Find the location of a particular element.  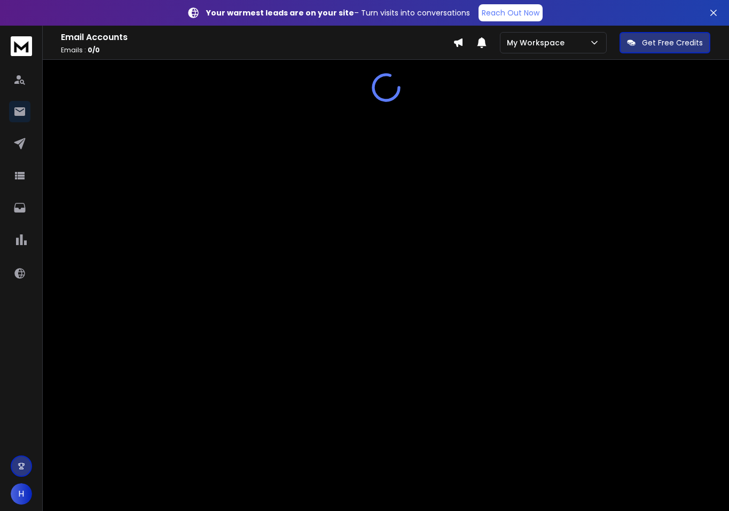

a: Reach Out Now is located at coordinates (511, 13).